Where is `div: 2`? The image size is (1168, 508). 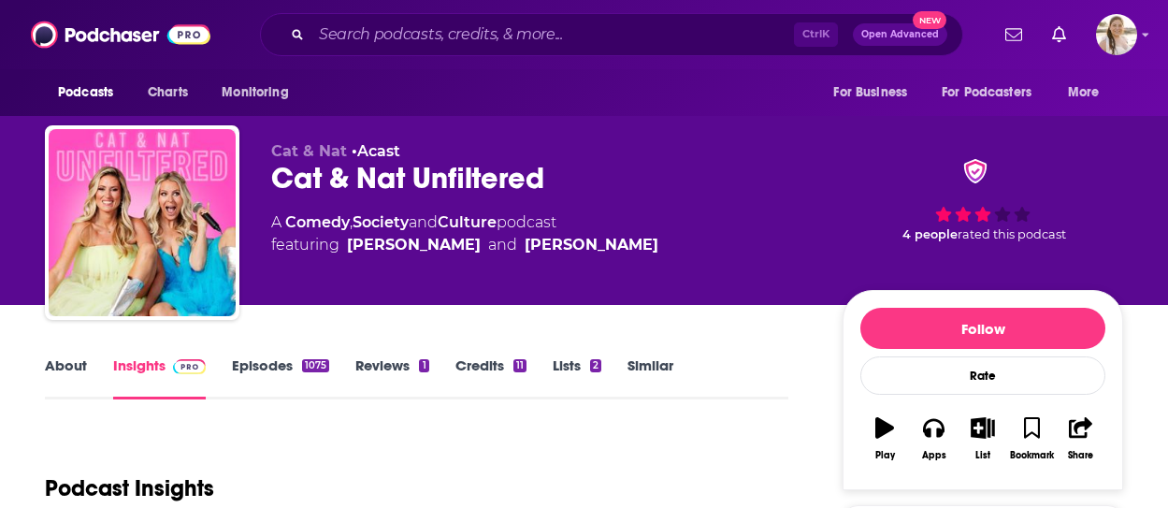
div: 2 is located at coordinates (595, 366).